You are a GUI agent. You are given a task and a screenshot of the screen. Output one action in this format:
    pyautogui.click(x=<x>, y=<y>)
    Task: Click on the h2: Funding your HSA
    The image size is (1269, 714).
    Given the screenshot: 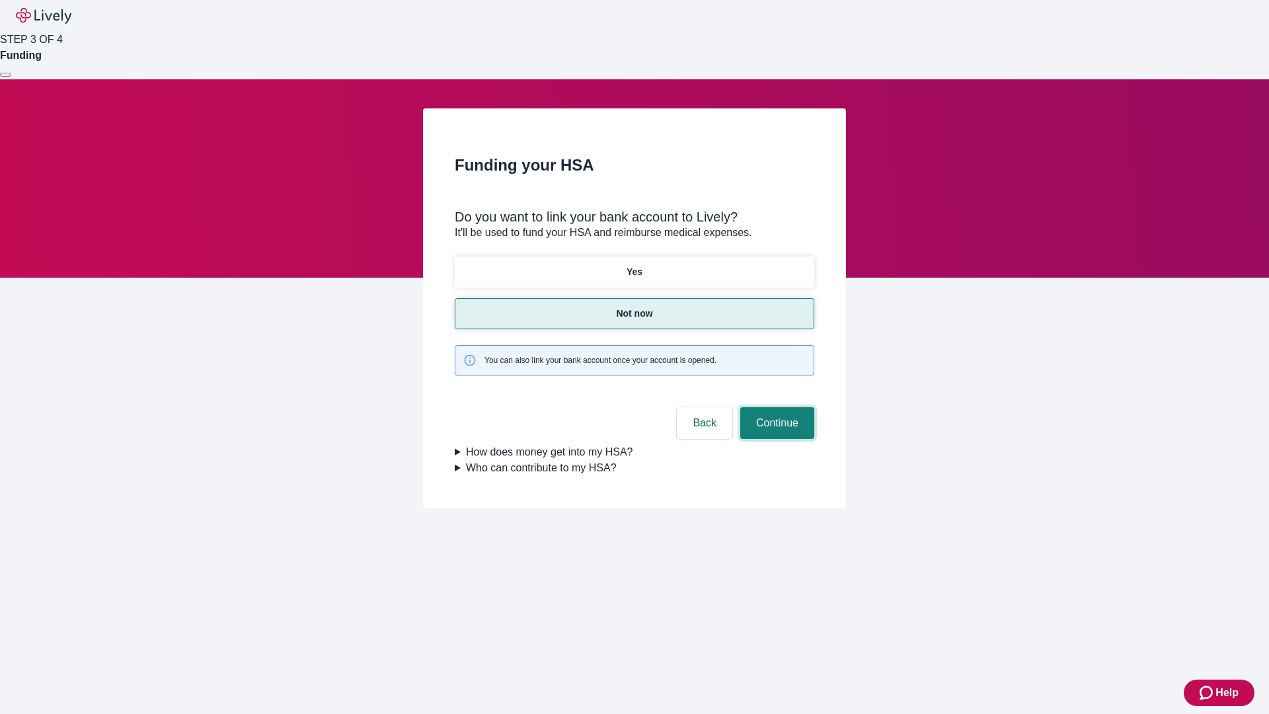 What is the action you would take?
    pyautogui.click(x=634, y=165)
    